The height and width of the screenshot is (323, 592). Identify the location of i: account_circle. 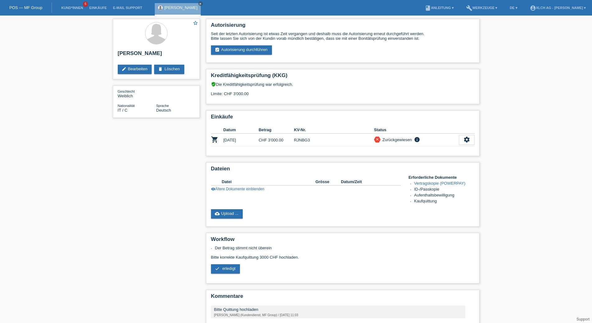
(533, 8).